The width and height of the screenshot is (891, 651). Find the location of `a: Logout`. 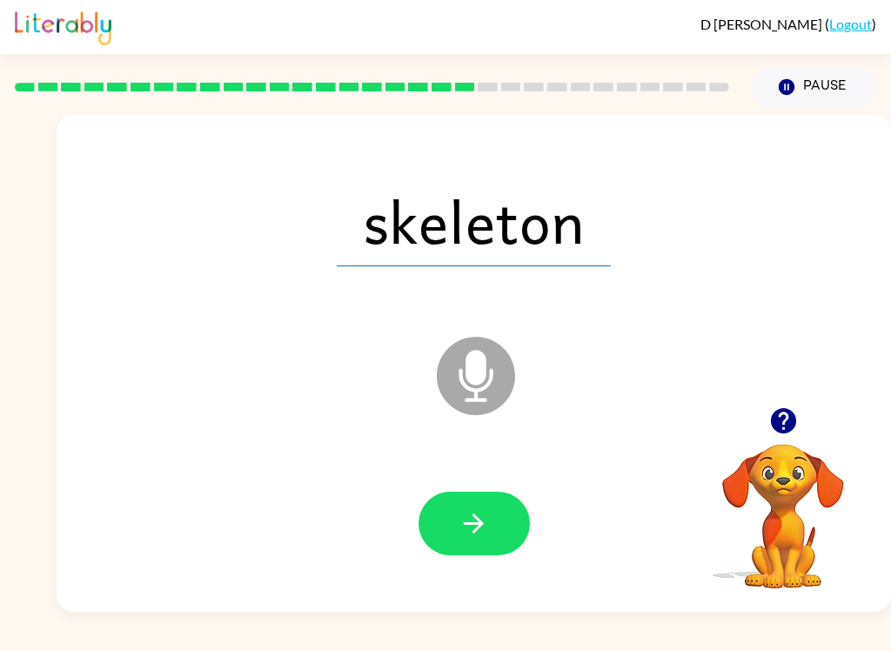

a: Logout is located at coordinates (850, 23).